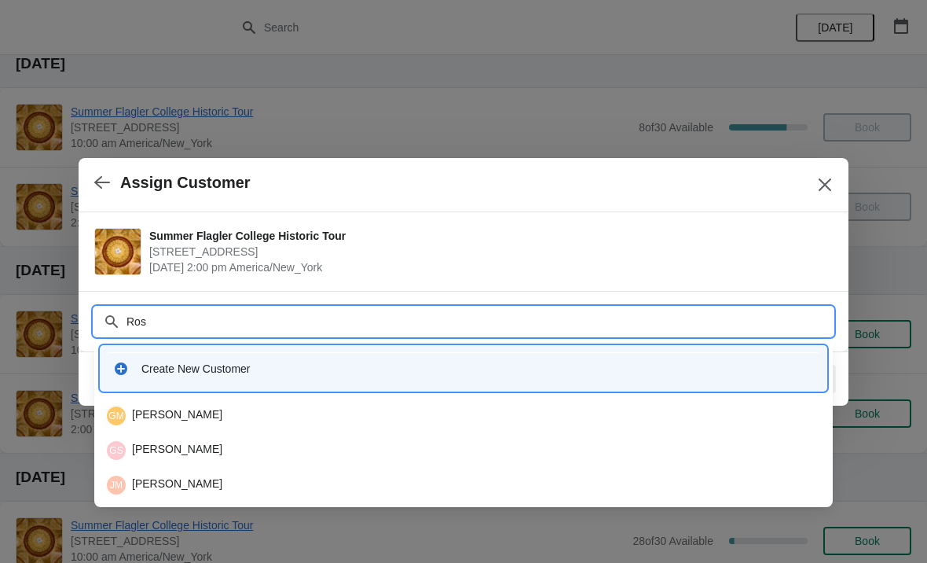  What do you see at coordinates (478, 369) in the screenshot?
I see `div: Create New Customer` at bounding box center [478, 369].